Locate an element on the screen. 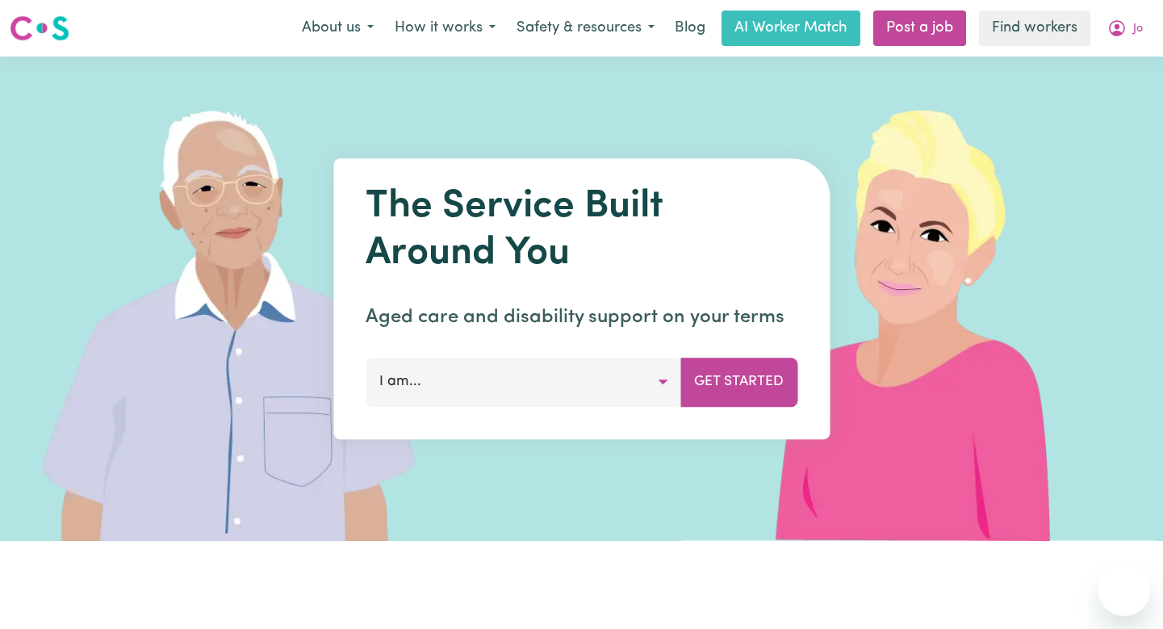  a: Blog is located at coordinates (690, 28).